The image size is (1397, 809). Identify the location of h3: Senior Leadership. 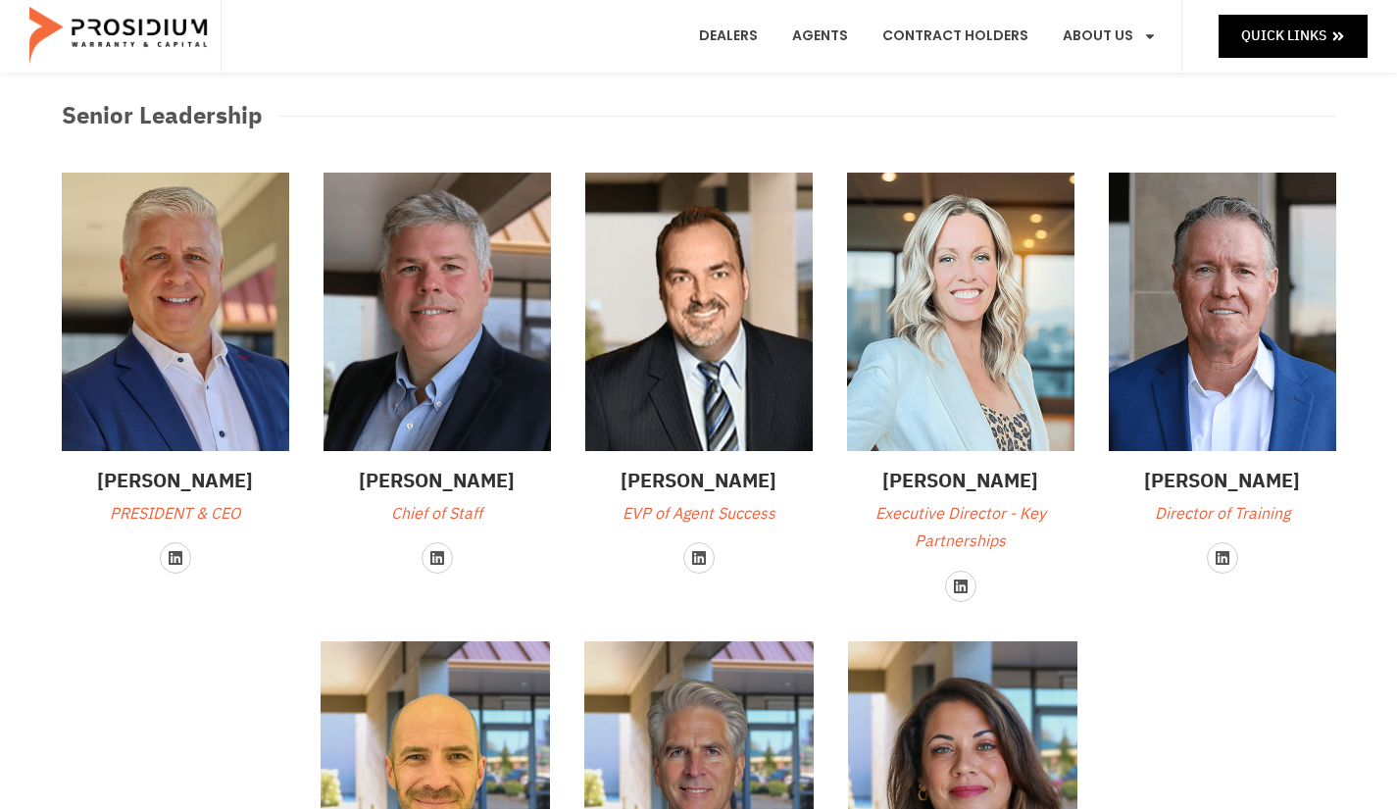
(162, 116).